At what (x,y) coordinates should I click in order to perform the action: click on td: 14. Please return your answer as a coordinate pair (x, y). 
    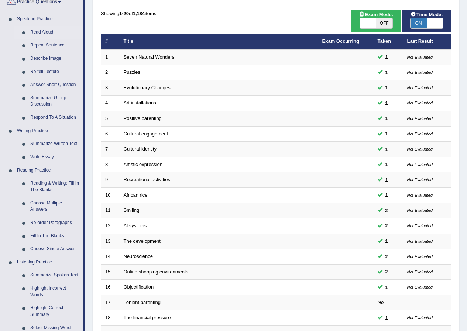
    Looking at the image, I should click on (110, 257).